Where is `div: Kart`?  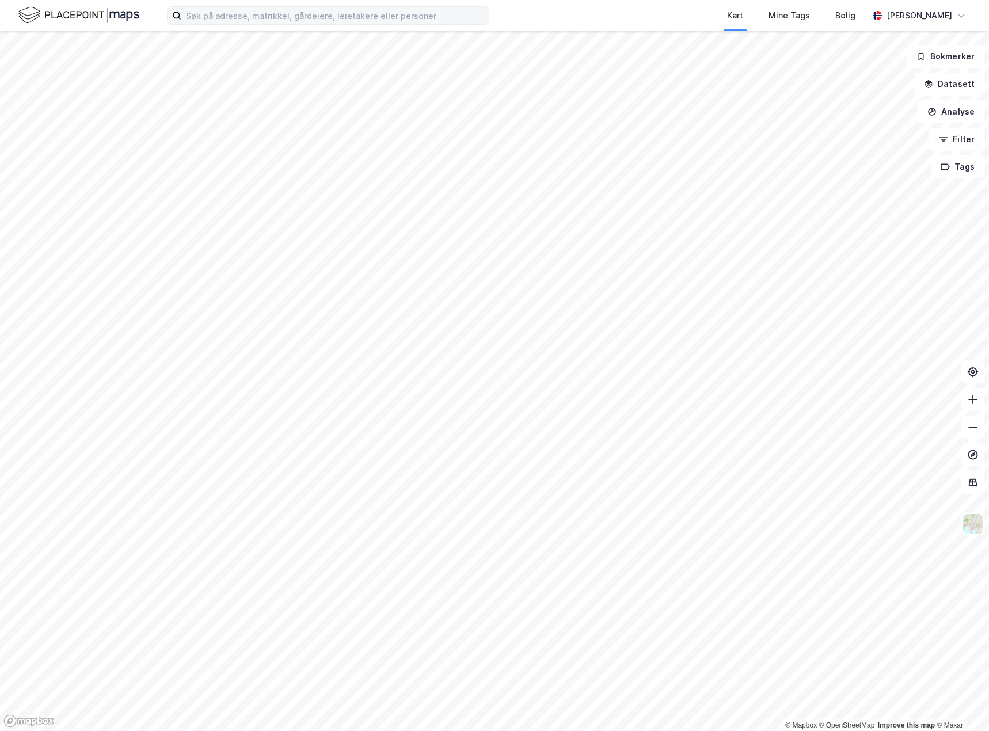 div: Kart is located at coordinates (735, 16).